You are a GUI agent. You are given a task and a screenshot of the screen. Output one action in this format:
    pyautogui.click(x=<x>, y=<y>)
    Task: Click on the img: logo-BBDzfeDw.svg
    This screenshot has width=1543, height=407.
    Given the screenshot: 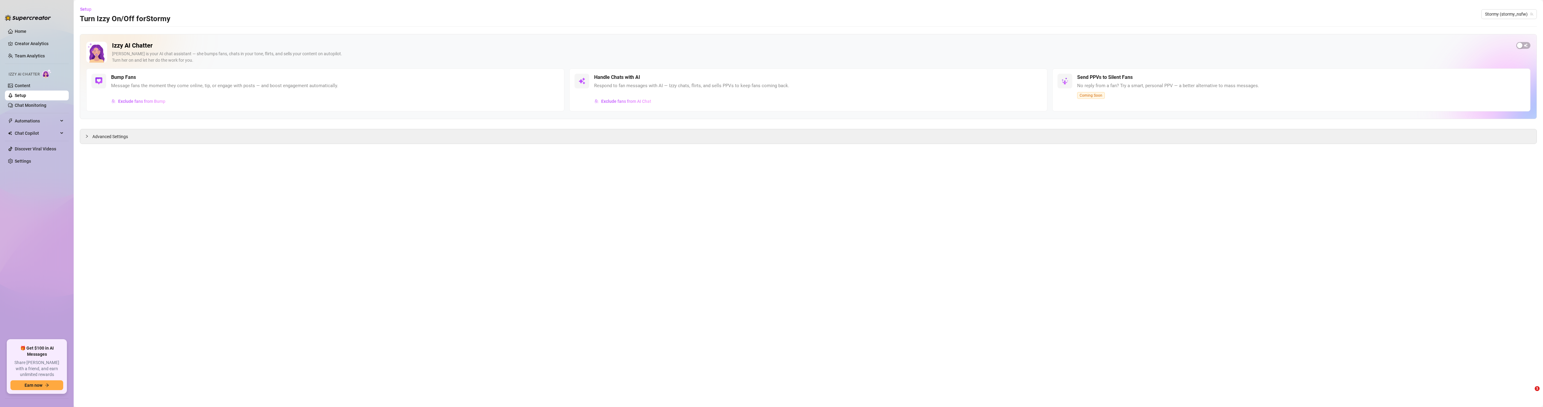 What is the action you would take?
    pyautogui.click(x=28, y=18)
    